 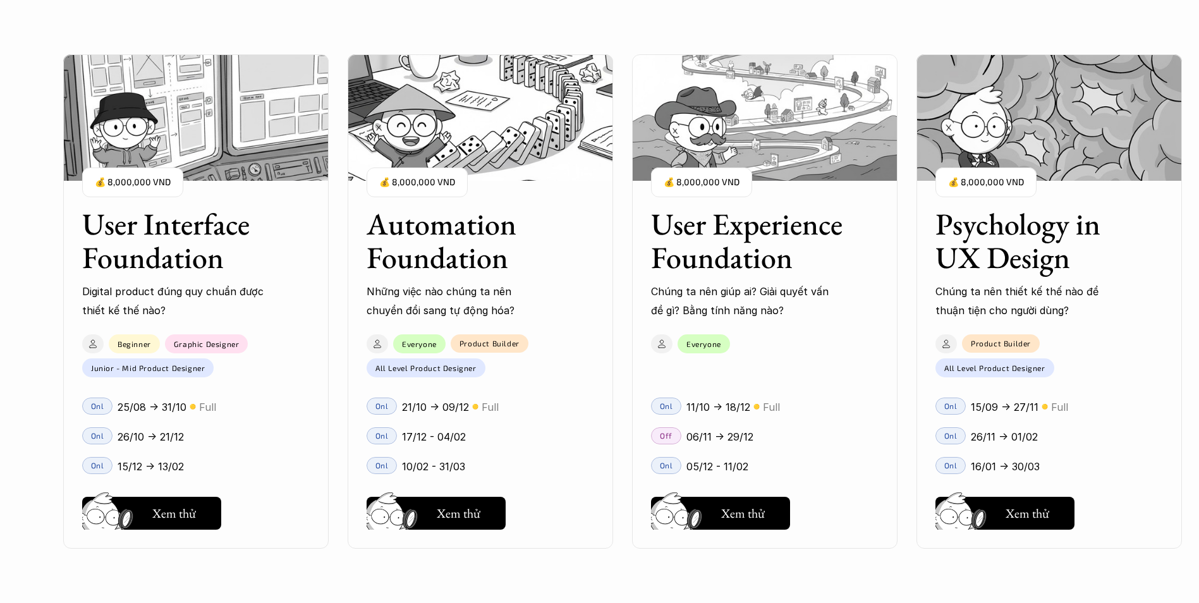 I want to click on h3: User Experience Foundation, so click(x=749, y=241).